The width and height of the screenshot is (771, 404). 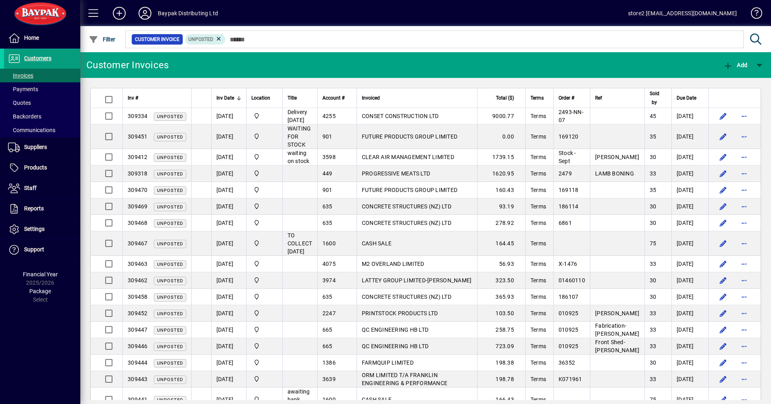 What do you see at coordinates (205, 39) in the screenshot?
I see `mat-chip: Customer Invoice Status: Unposted` at bounding box center [205, 39].